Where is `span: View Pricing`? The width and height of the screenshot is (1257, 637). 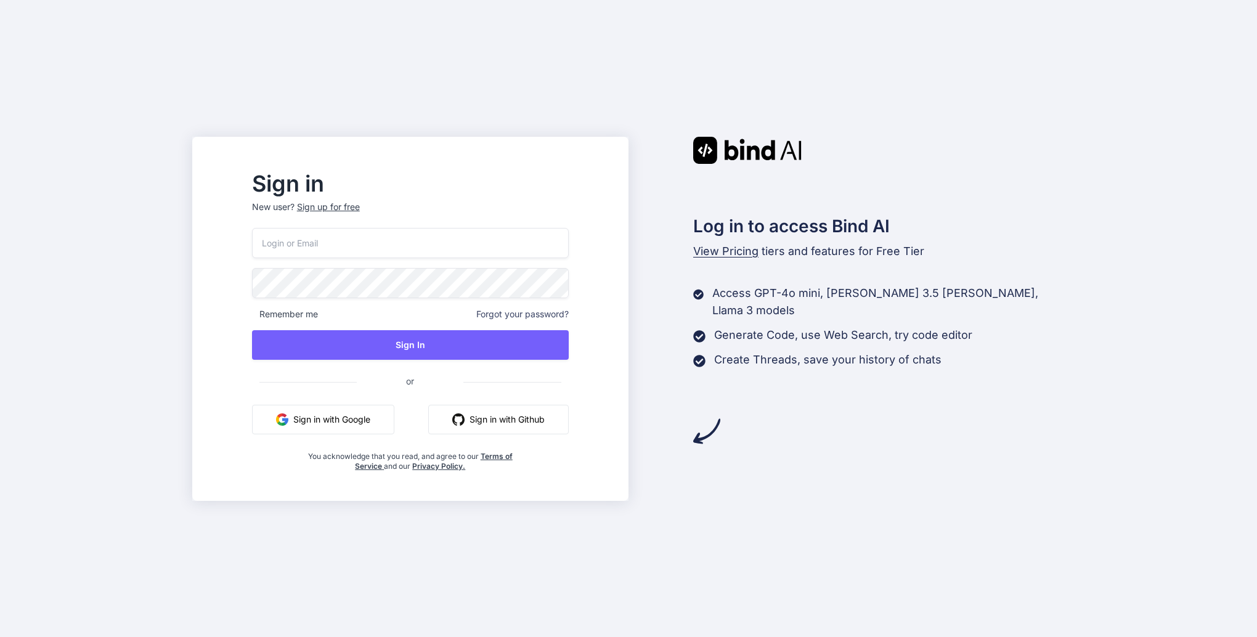
span: View Pricing is located at coordinates (726, 251).